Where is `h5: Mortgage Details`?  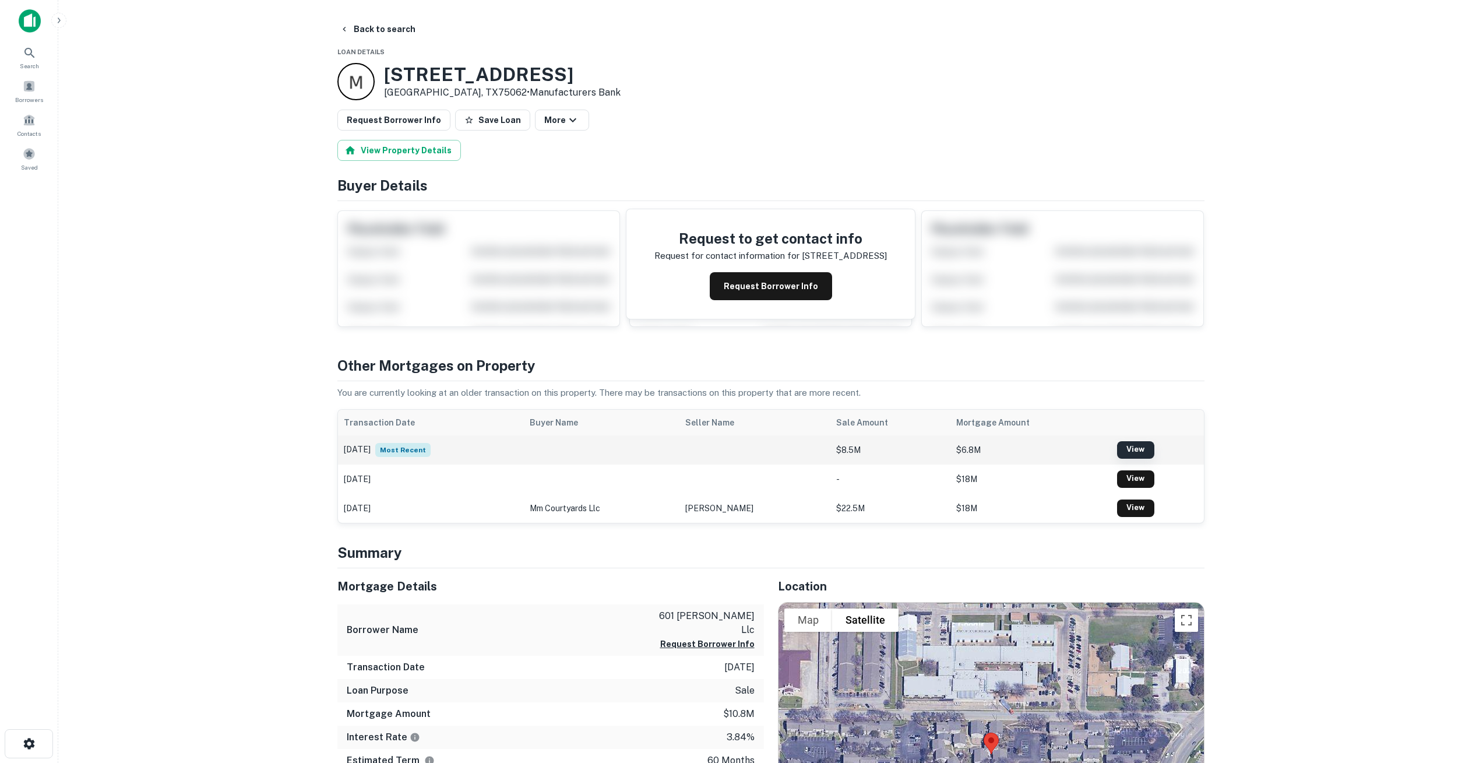
h5: Mortgage Details is located at coordinates (551, 586).